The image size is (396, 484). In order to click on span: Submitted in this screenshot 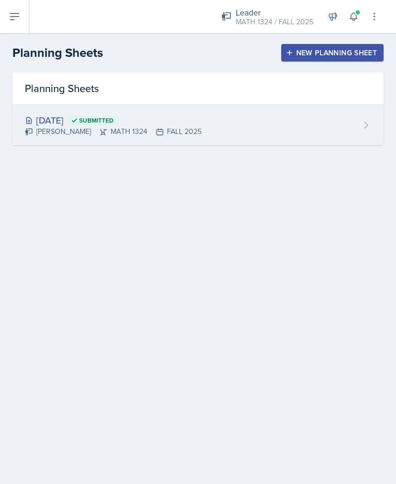, I will do `click(96, 120)`.